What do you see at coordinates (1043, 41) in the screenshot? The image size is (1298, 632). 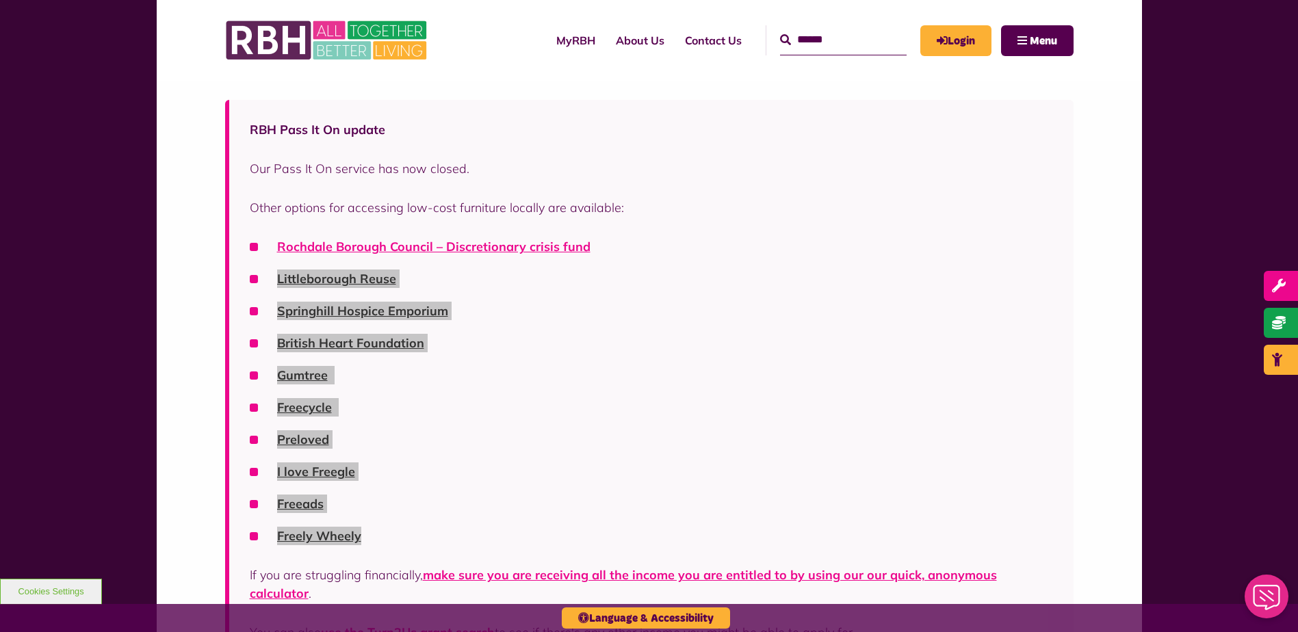 I see `span: Menu` at bounding box center [1043, 41].